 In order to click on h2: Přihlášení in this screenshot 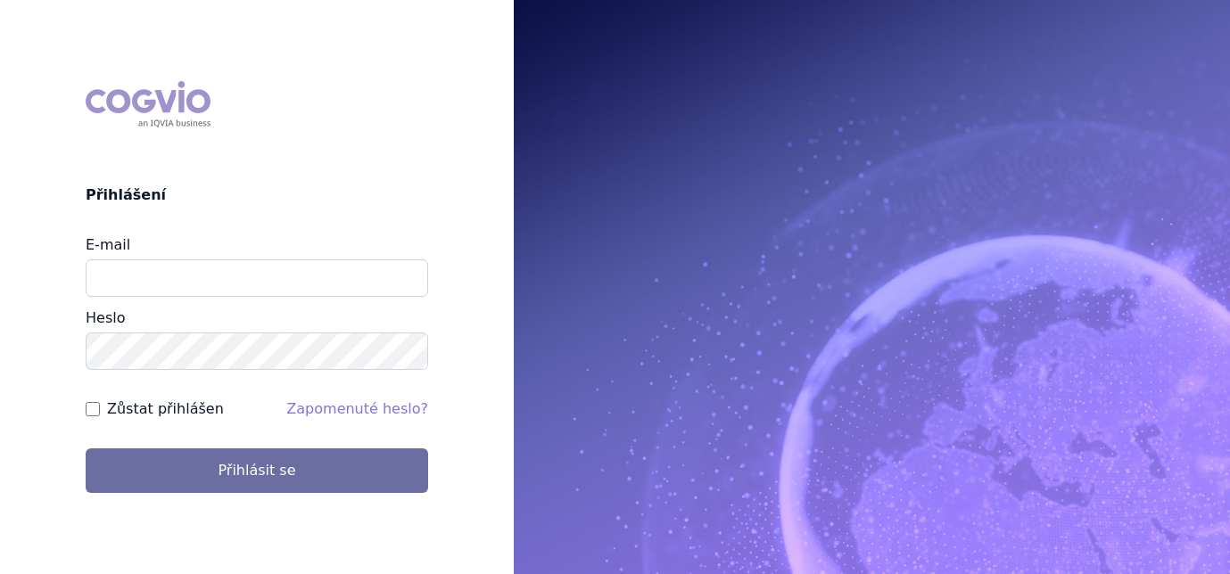, I will do `click(257, 195)`.